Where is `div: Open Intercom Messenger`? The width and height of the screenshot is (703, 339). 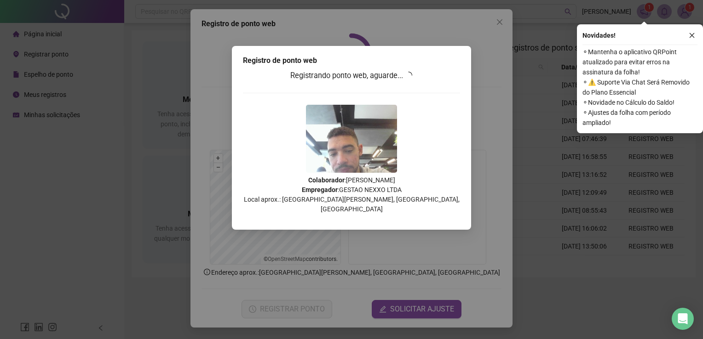 div: Open Intercom Messenger is located at coordinates (683, 319).